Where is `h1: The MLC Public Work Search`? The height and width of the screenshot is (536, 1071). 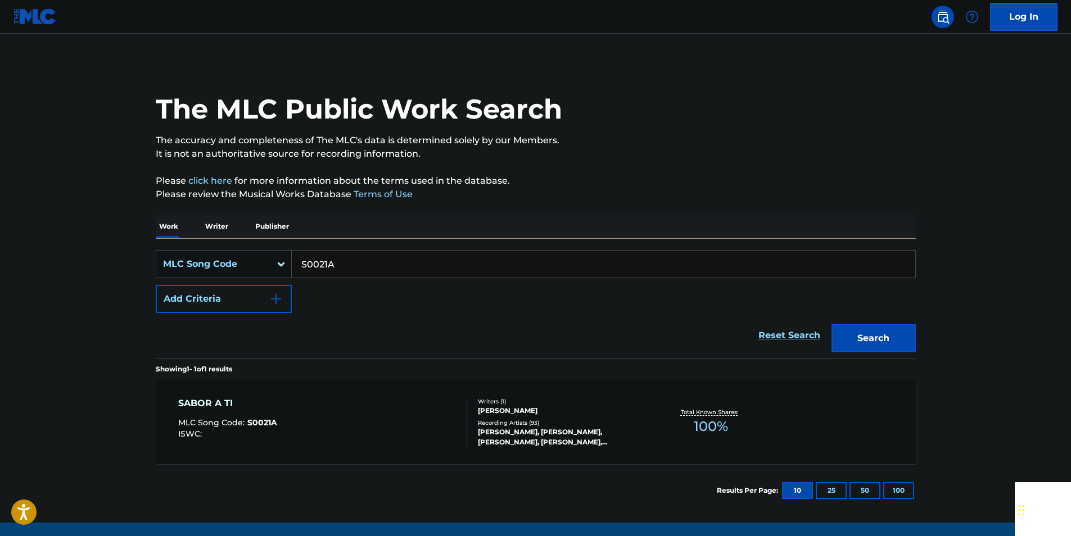
h1: The MLC Public Work Search is located at coordinates (359, 109).